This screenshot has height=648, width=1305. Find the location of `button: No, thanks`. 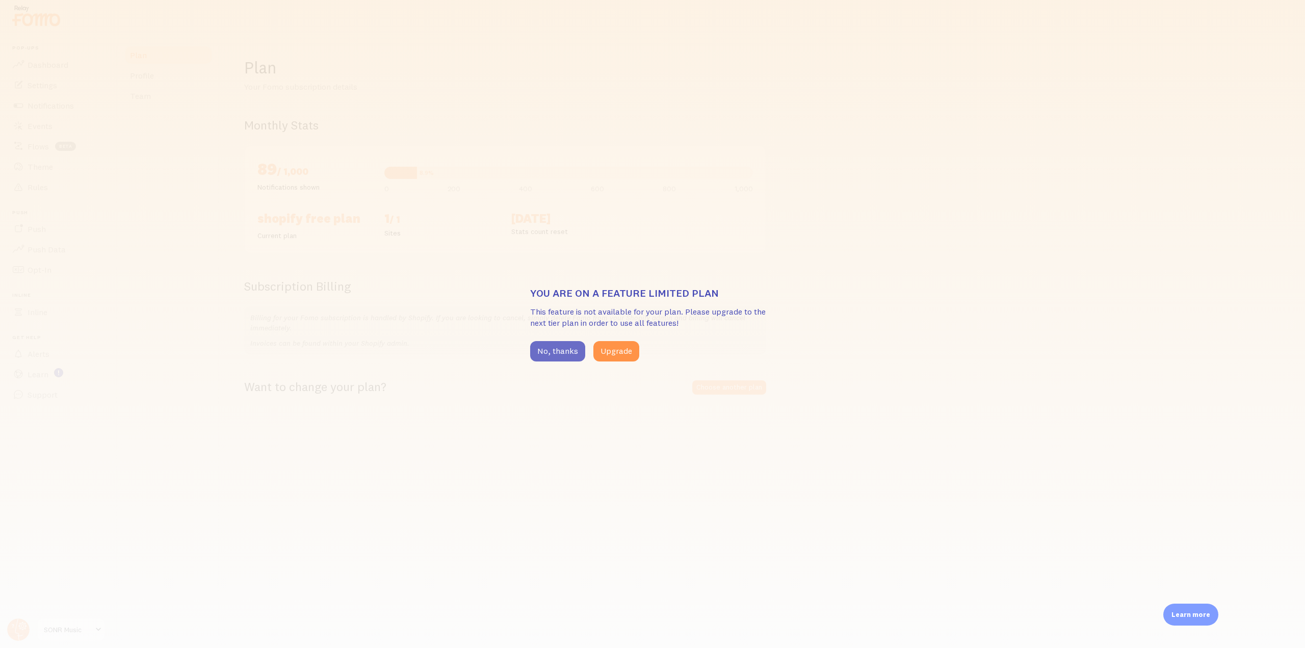

button: No, thanks is located at coordinates (558, 351).